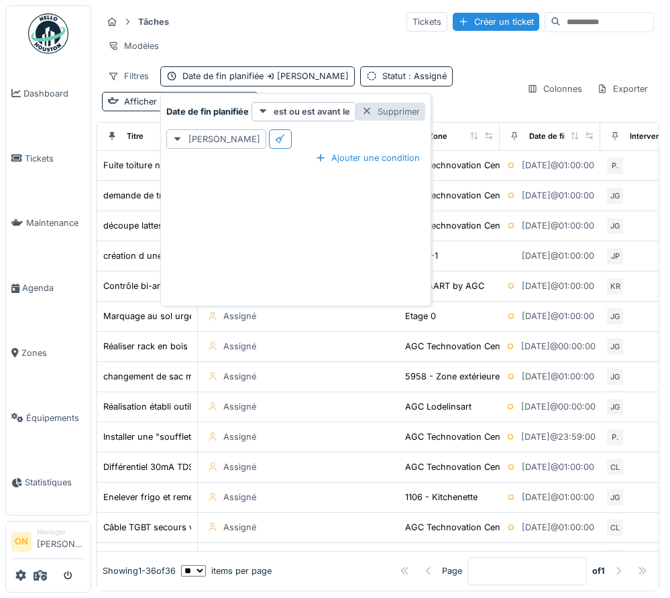  What do you see at coordinates (421, 316) in the screenshot?
I see `div: Etage 0` at bounding box center [421, 316].